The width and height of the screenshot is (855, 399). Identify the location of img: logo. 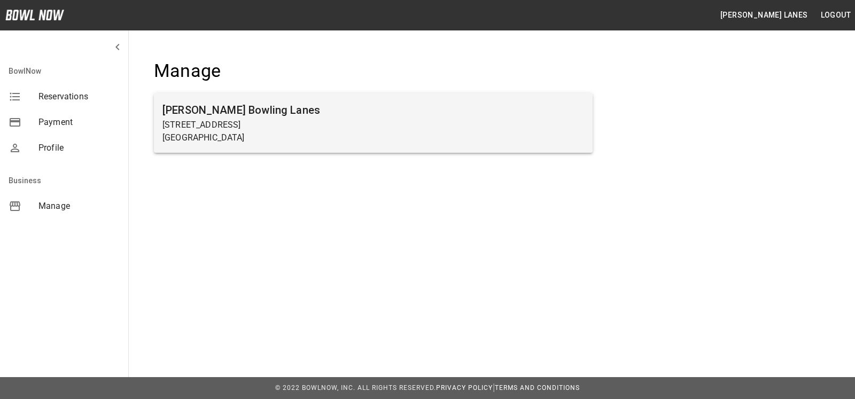
(35, 15).